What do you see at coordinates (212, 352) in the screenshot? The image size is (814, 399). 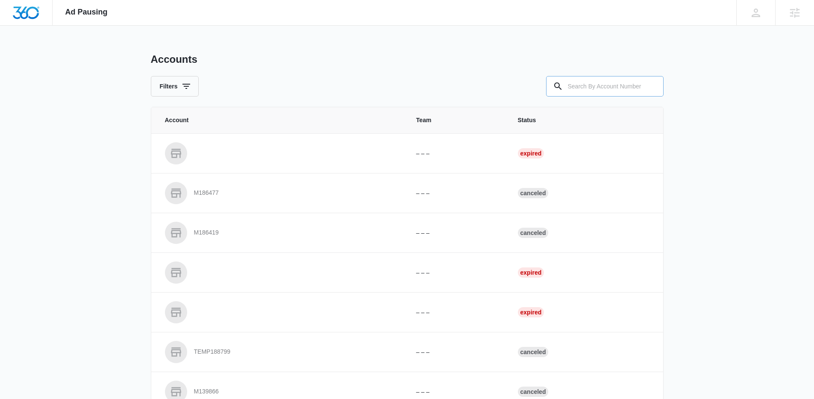 I see `p: TEMP188799` at bounding box center [212, 352].